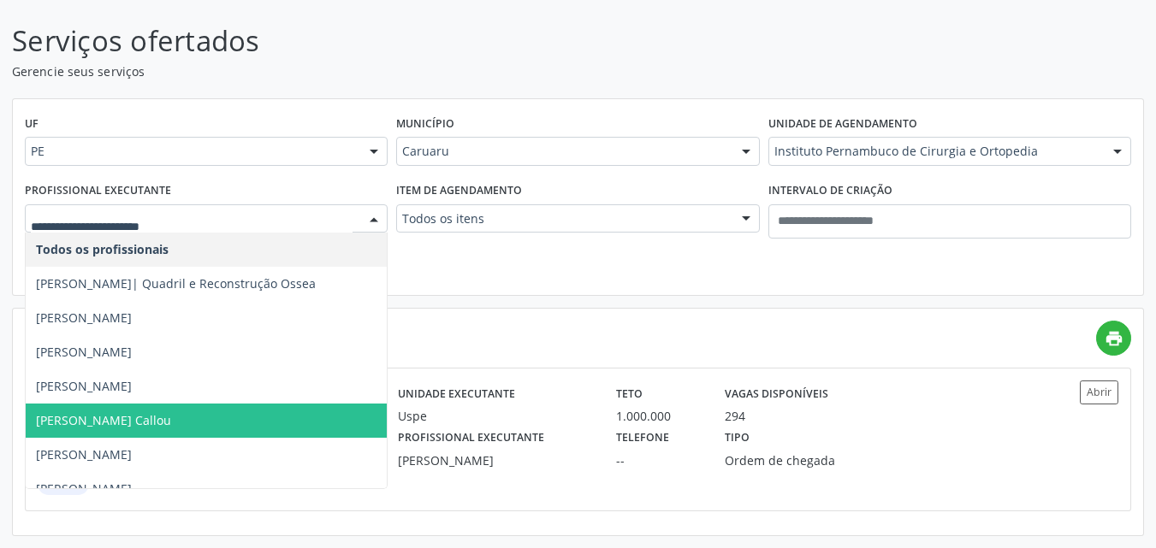  Describe the element at coordinates (102, 249) in the screenshot. I see `span: Todos os profissionais` at that location.